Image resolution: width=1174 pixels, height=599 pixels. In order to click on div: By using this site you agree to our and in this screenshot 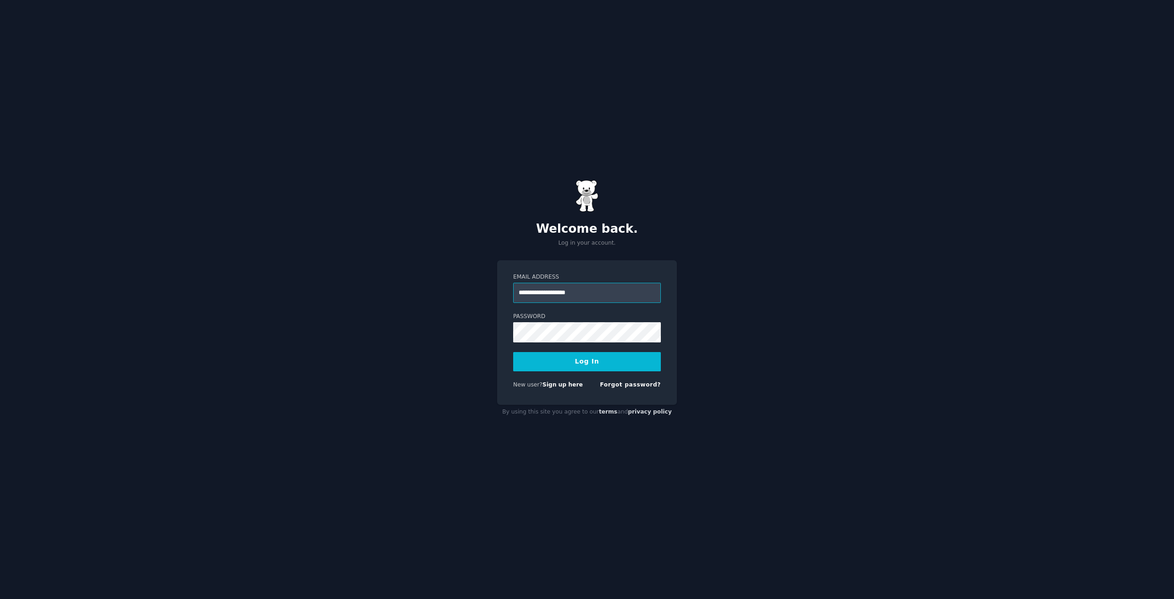, I will do `click(587, 412)`.